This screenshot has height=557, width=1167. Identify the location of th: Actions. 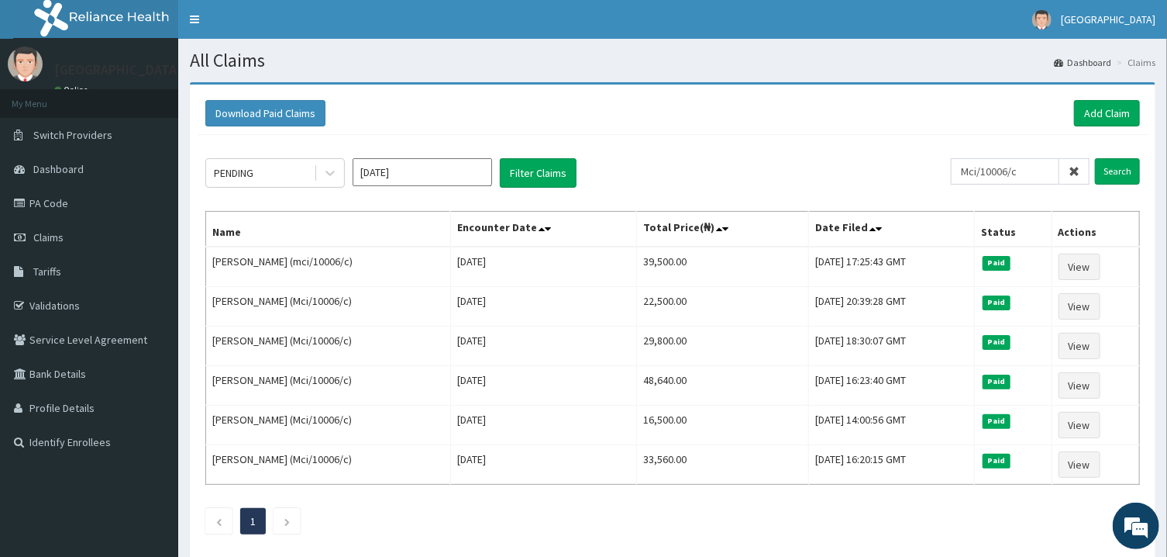
(1096, 229).